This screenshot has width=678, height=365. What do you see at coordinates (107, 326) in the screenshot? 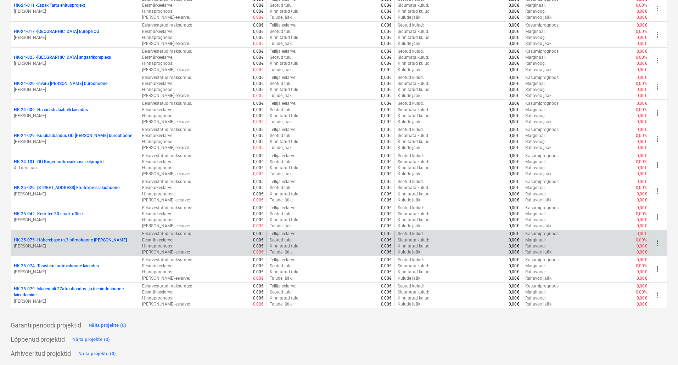
I see `div: Näita projekte (0)` at bounding box center [107, 326].